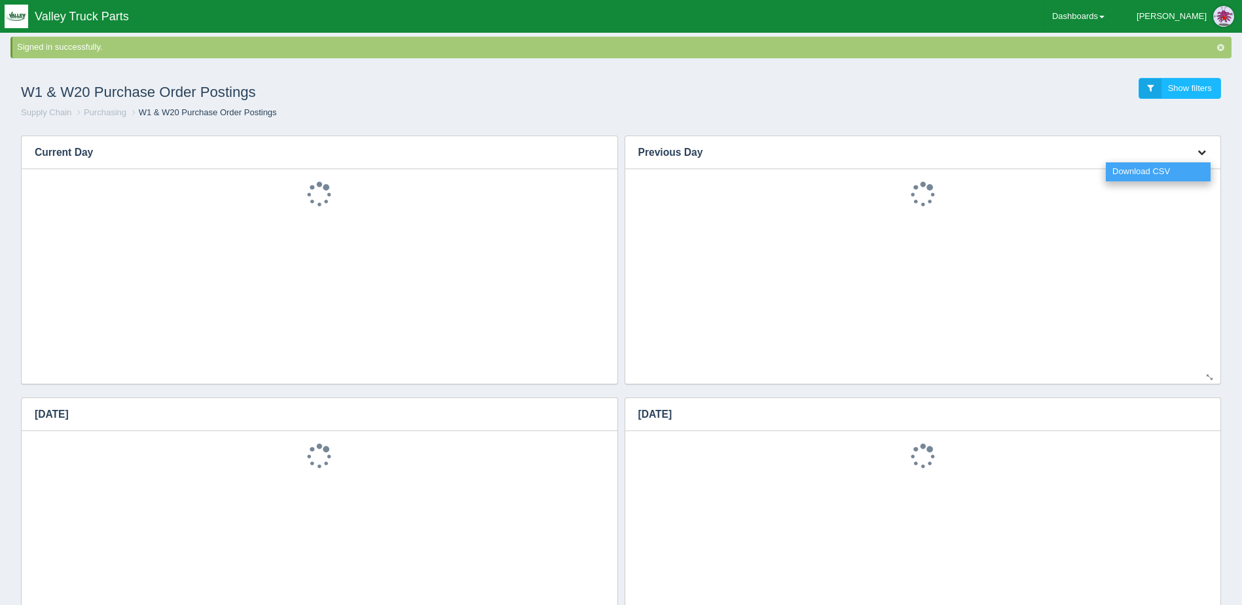 Image resolution: width=1242 pixels, height=605 pixels. What do you see at coordinates (623, 47) in the screenshot?
I see `div: Signed in successfully.` at bounding box center [623, 47].